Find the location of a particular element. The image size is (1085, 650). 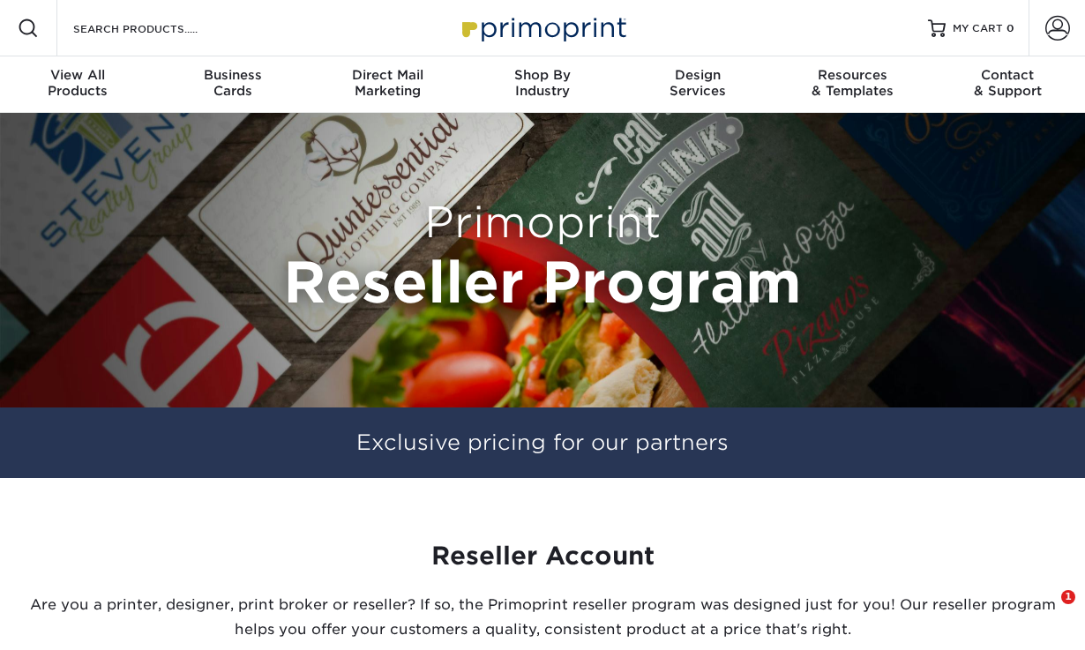

span: Direct Mail is located at coordinates (387, 75).